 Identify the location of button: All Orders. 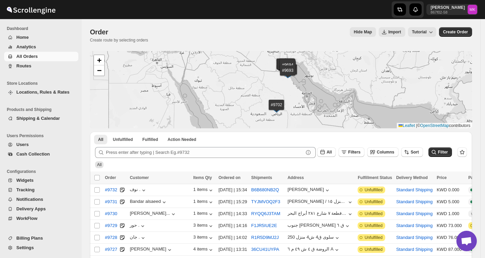
(41, 56).